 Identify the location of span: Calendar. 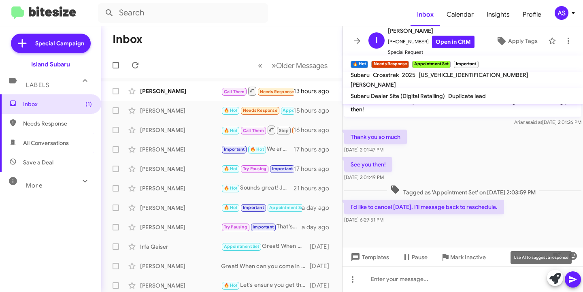
(460, 15).